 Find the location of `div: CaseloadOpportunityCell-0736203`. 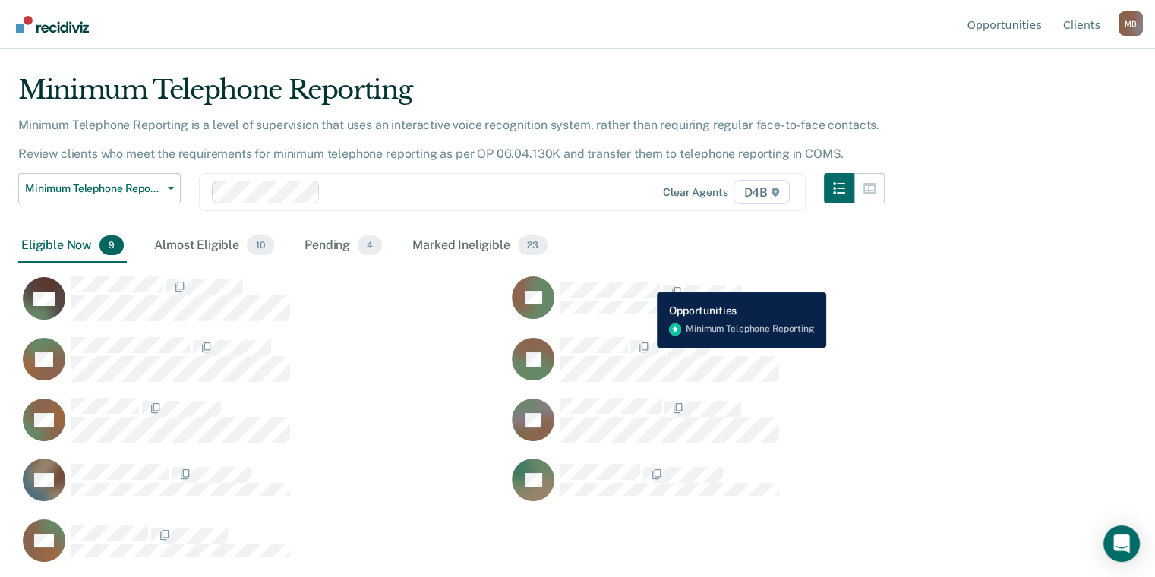

div: CaseloadOpportunityCell-0736203 is located at coordinates (263, 367).